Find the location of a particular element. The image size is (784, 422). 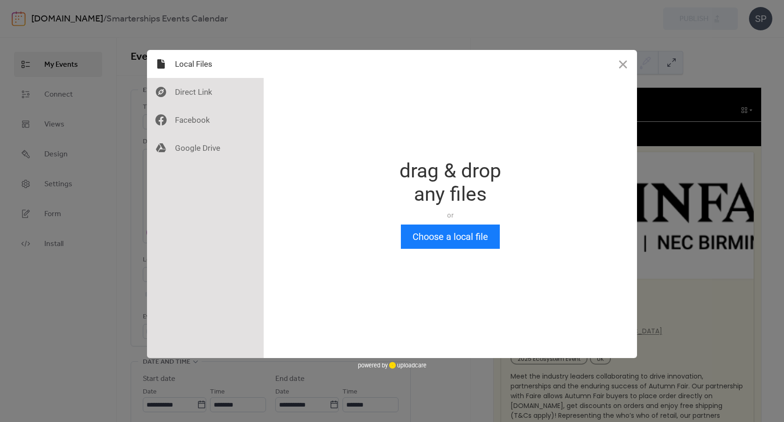

div: Direct Link is located at coordinates (205, 92).